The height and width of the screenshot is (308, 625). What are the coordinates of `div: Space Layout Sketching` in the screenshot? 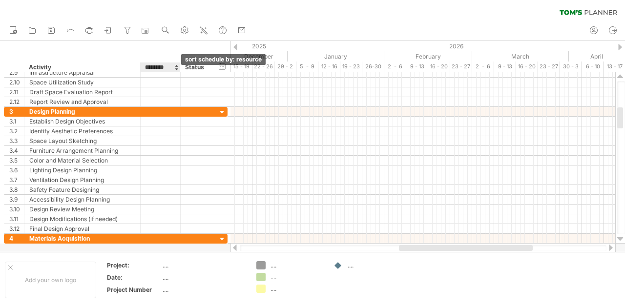 It's located at (82, 141).